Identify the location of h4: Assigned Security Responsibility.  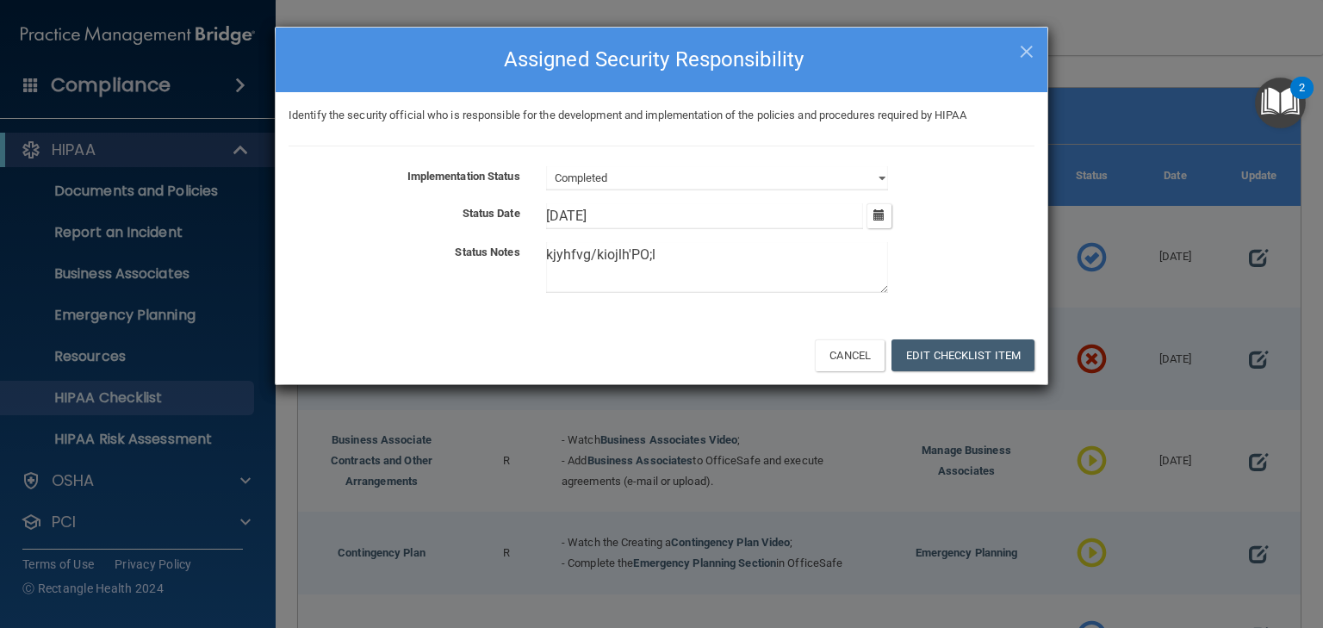
(662, 59).